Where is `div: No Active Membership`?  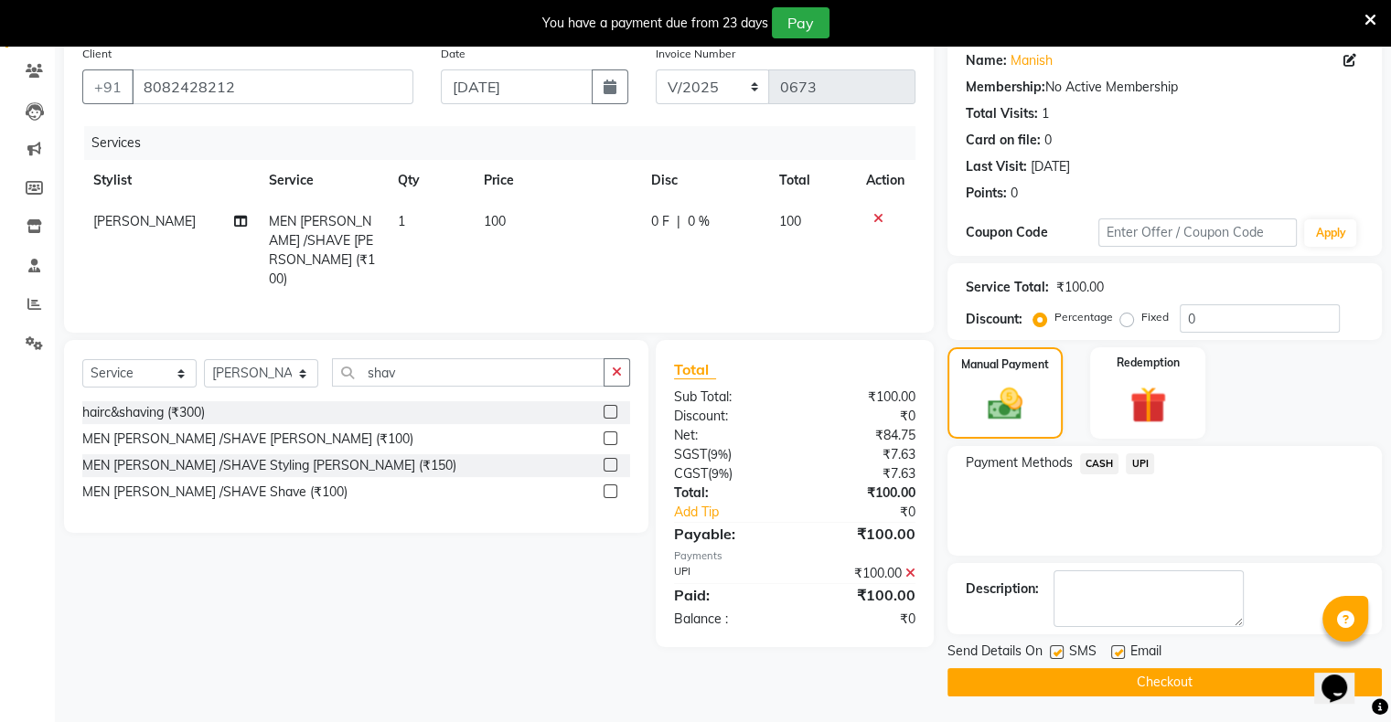 div: No Active Membership is located at coordinates (1164, 87).